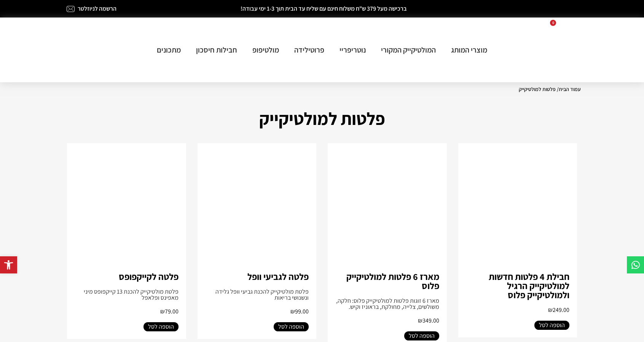 This screenshot has height=342, width=644. Describe the element at coordinates (300, 311) in the screenshot. I see `span: 99.00` at that location.